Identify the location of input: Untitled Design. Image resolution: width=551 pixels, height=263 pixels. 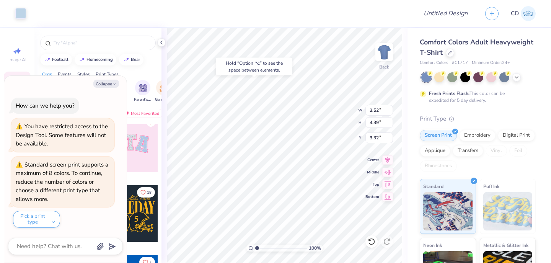
(446, 13).